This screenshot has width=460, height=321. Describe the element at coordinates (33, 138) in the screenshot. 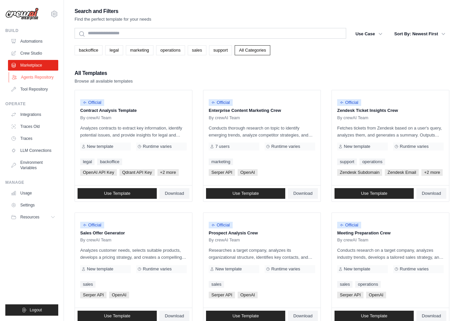

I see `a: Traces` at that location.